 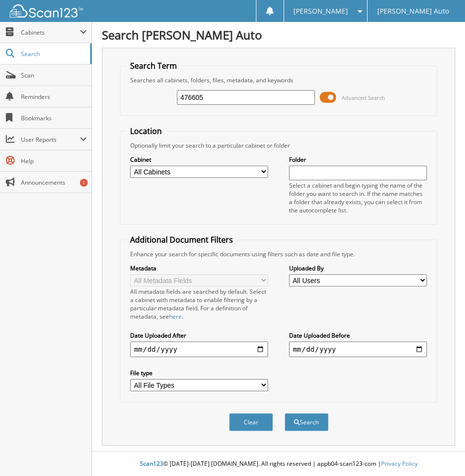 I want to click on button: Search, so click(x=307, y=422).